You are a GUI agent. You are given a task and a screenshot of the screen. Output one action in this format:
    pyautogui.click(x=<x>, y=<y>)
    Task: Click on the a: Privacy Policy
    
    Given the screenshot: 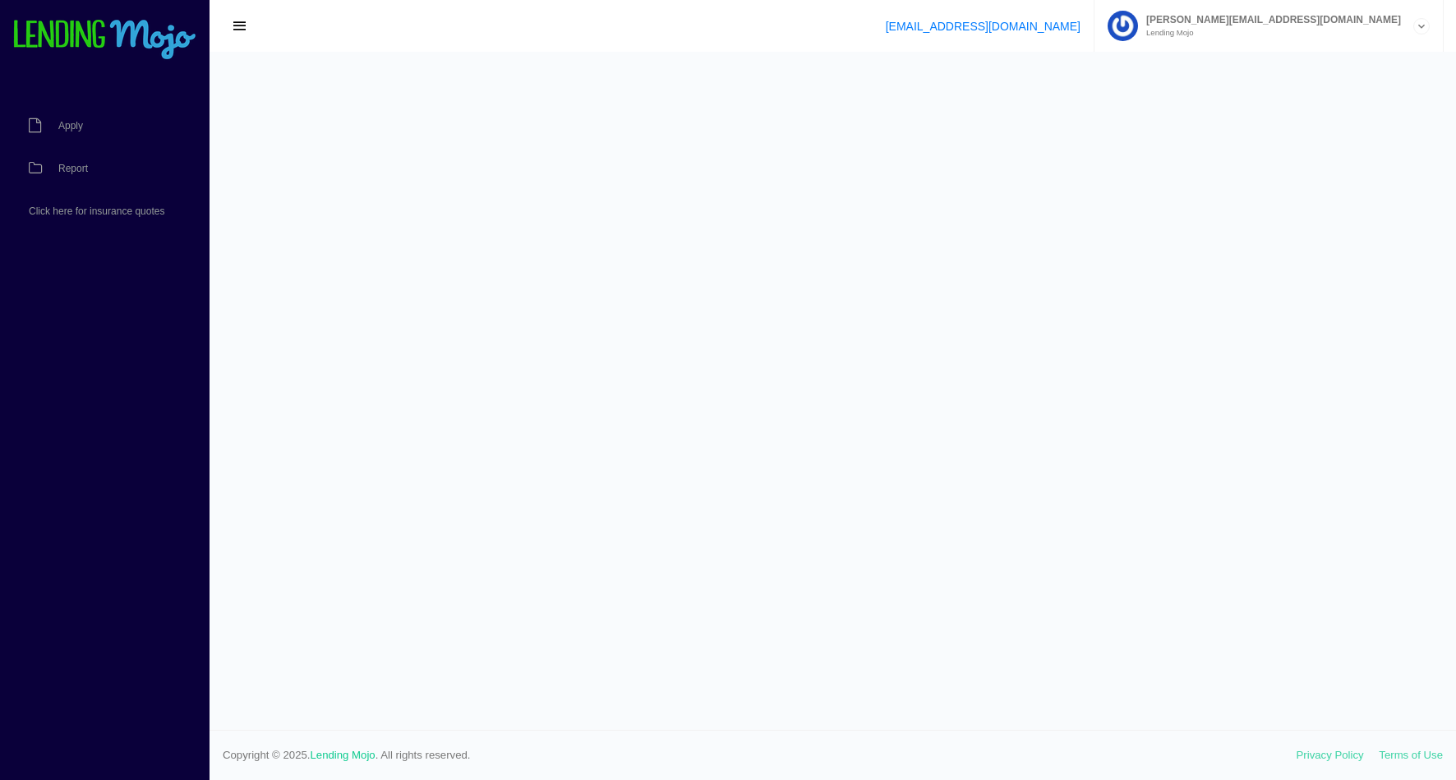 What is the action you would take?
    pyautogui.click(x=1330, y=754)
    